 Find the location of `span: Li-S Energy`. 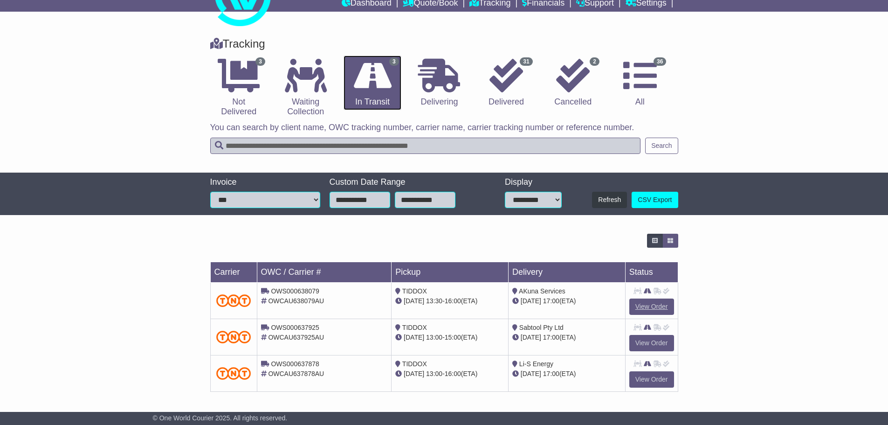

span: Li-S Energy is located at coordinates (536, 363).